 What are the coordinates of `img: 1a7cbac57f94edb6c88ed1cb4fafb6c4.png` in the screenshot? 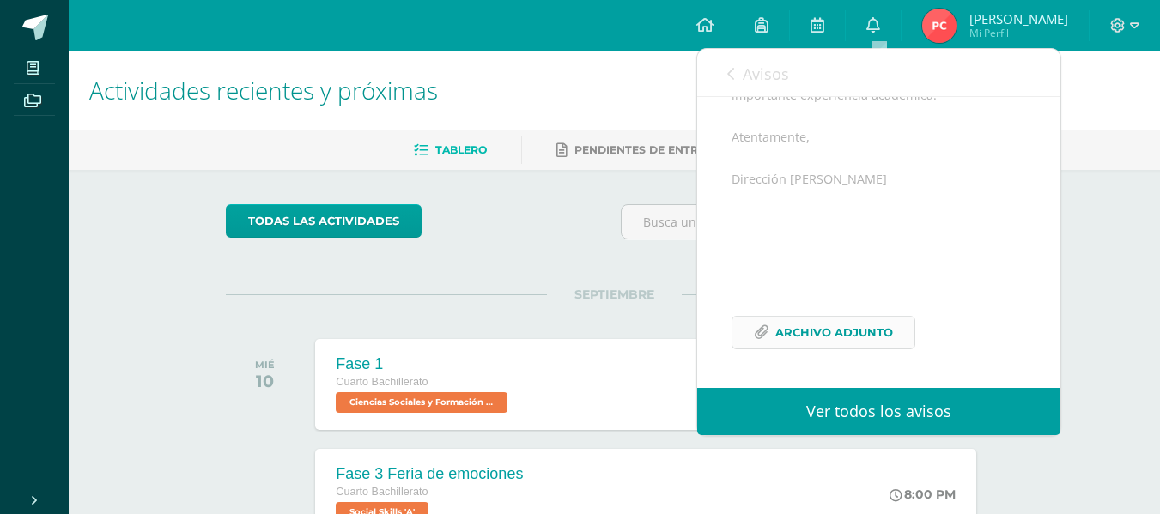 It's located at (939, 26).